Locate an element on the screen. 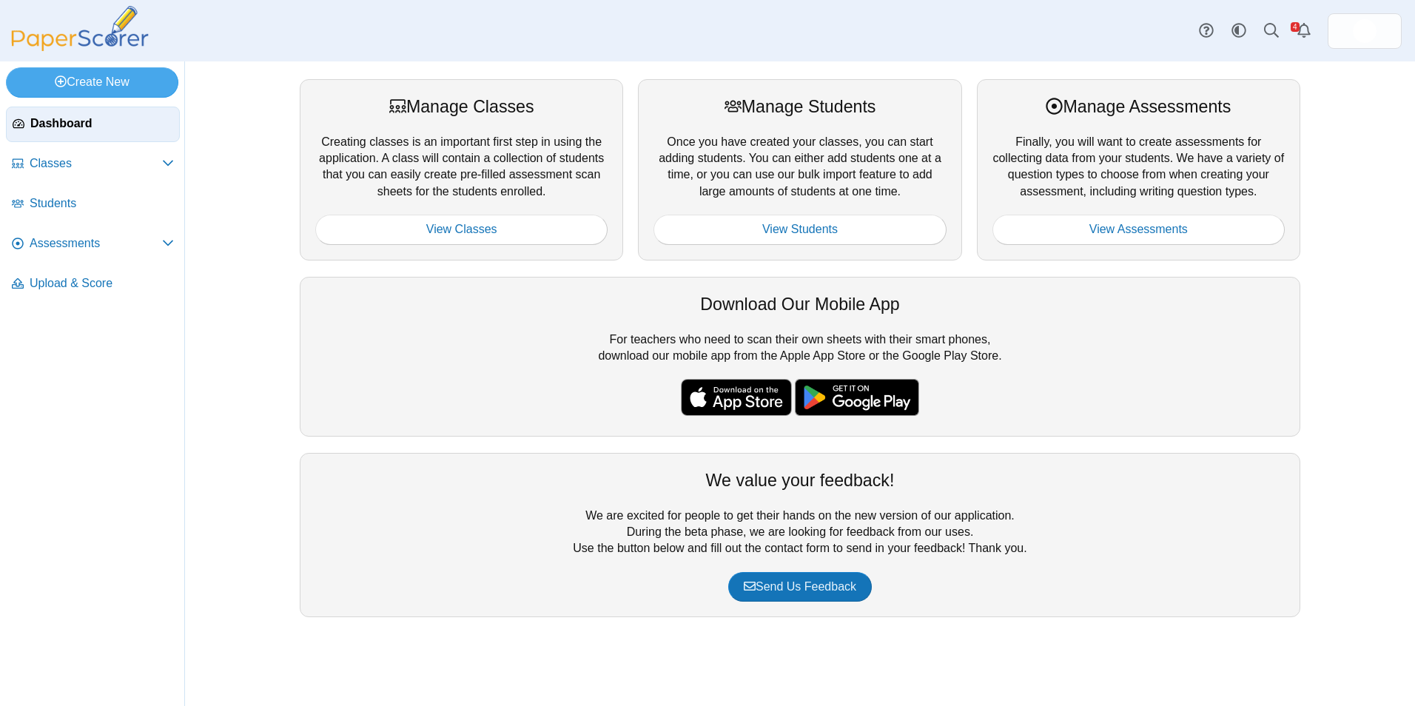 Image resolution: width=1415 pixels, height=706 pixels. span: Classes is located at coordinates (95, 164).